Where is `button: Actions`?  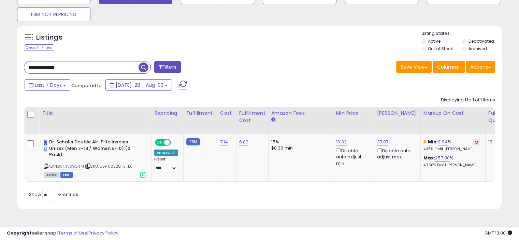
button: Actions is located at coordinates (480, 67).